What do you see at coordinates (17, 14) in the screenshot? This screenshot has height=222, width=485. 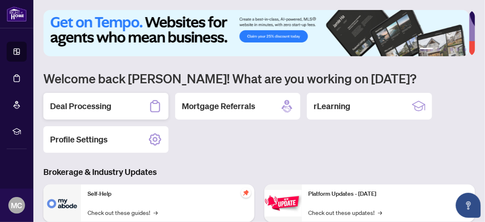 I see `img: logo` at bounding box center [17, 14].